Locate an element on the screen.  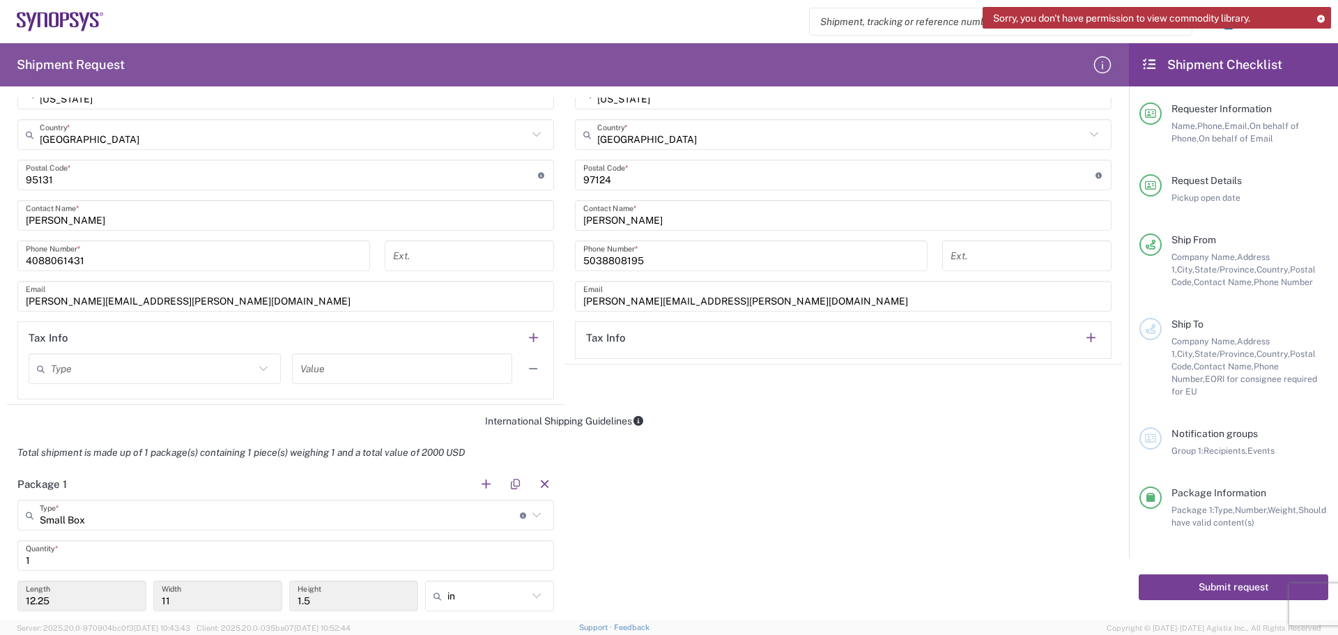
span: Requester Information is located at coordinates (1221, 109).